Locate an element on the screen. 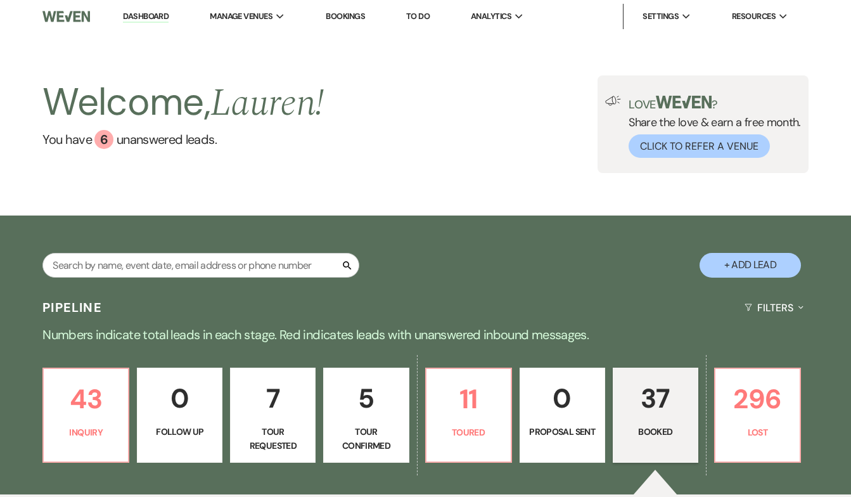 The width and height of the screenshot is (851, 497). a: 37Booked is located at coordinates (655, 415).